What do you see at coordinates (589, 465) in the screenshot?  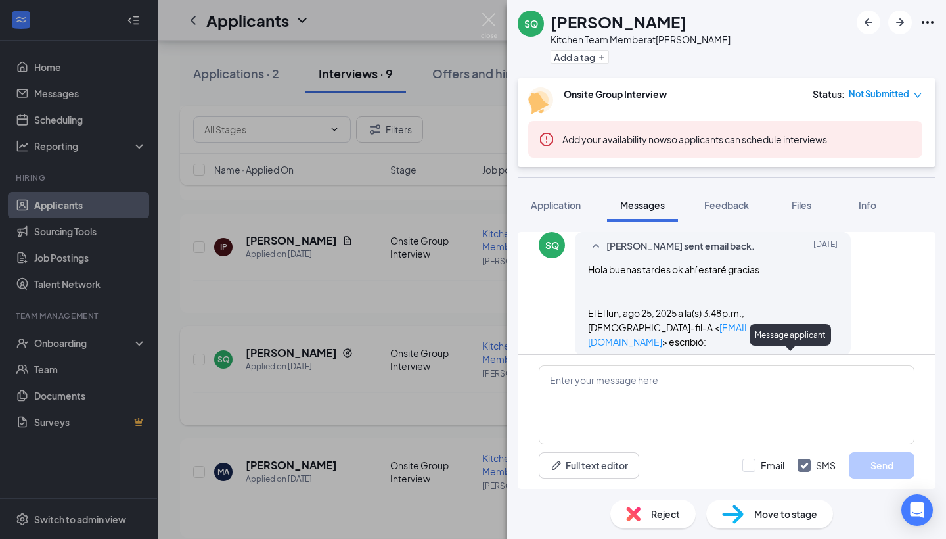 I see `button: Full text editorPen` at bounding box center [589, 465].